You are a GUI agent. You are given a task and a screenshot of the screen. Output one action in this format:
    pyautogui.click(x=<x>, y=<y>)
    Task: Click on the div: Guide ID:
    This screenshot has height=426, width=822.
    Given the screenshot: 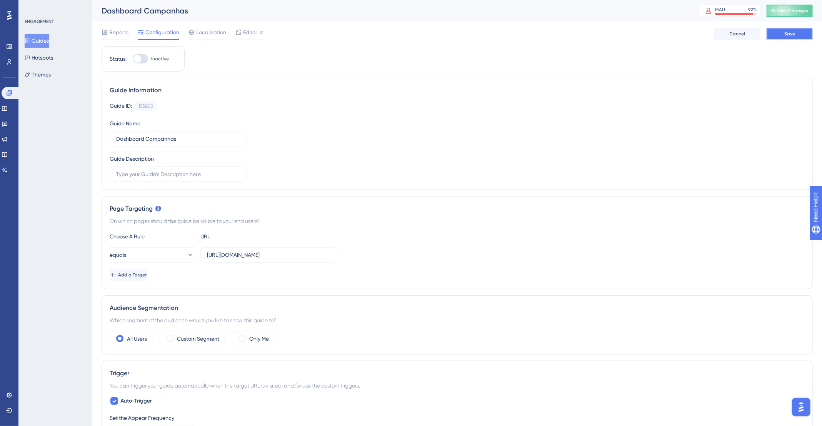 What is the action you would take?
    pyautogui.click(x=121, y=106)
    